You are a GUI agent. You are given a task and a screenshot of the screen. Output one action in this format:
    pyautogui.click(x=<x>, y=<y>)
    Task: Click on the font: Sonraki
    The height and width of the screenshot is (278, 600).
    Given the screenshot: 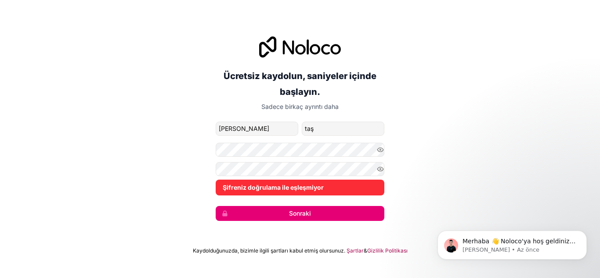 What is the action you would take?
    pyautogui.click(x=300, y=213)
    